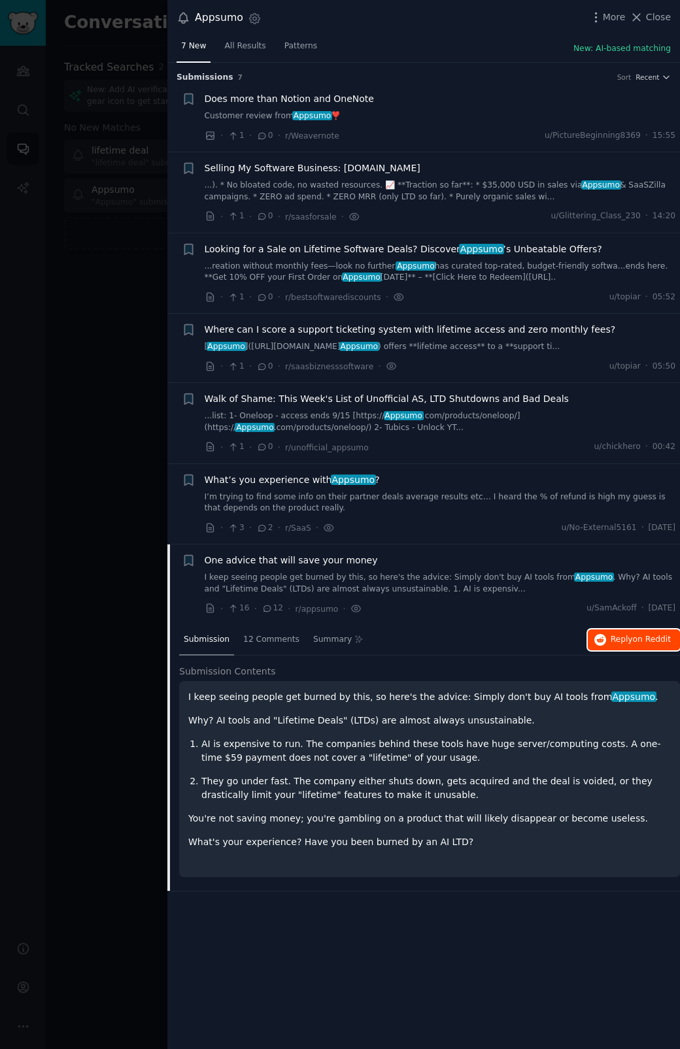 This screenshot has width=680, height=1049. What do you see at coordinates (386, 399) in the screenshot?
I see `span: Walk of Shame: This Week's List of Unofficial AS, LTD Shutdowns and Bad Deals` at bounding box center [386, 399].